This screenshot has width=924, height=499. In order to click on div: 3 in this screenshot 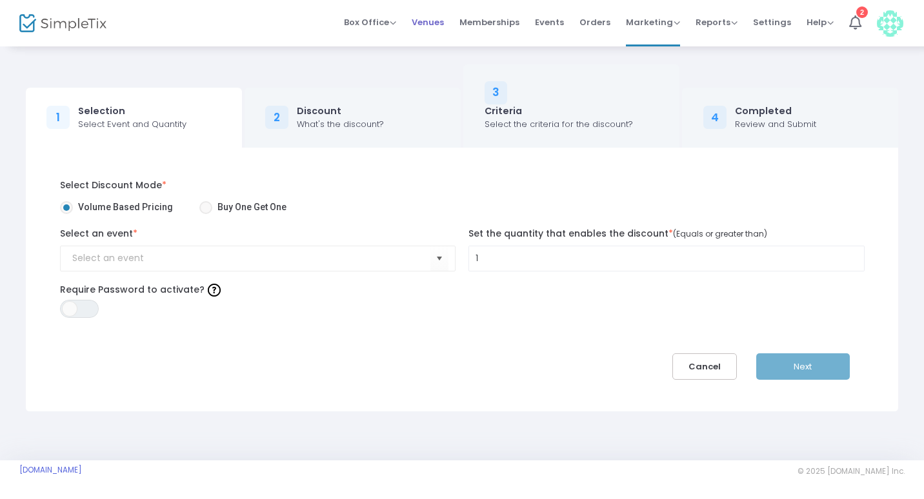, I will do `click(496, 93)`.